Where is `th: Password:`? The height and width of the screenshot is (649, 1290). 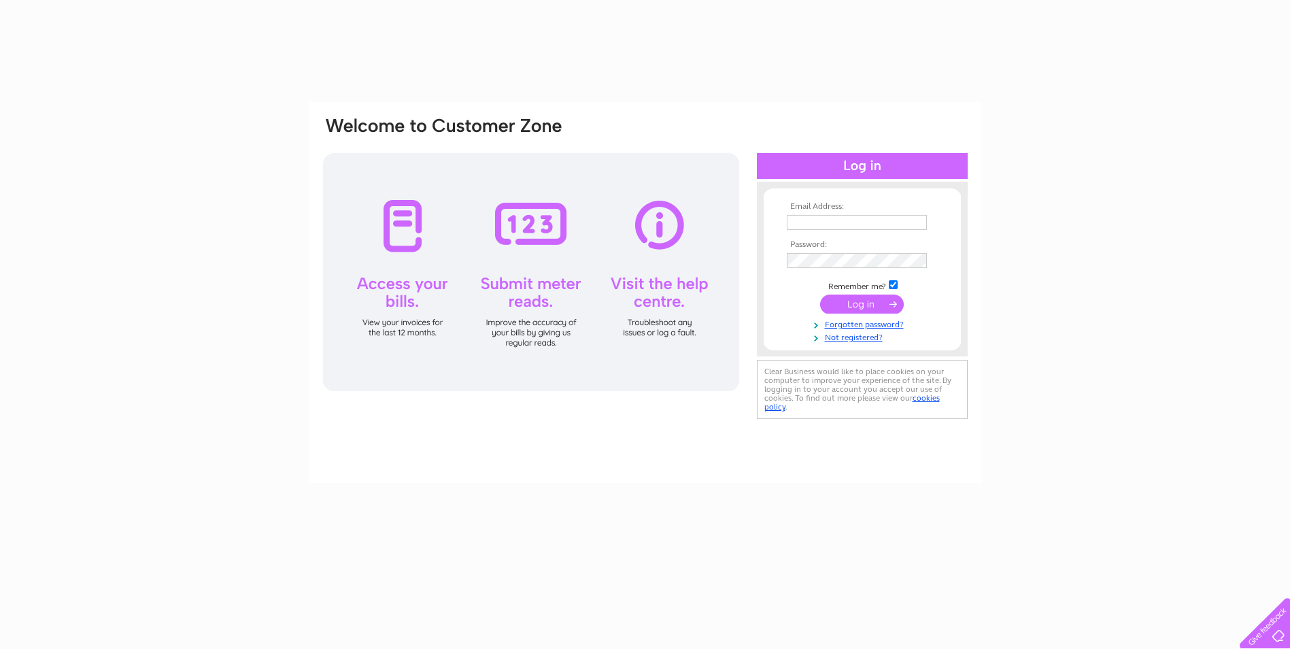
th: Password: is located at coordinates (862, 245).